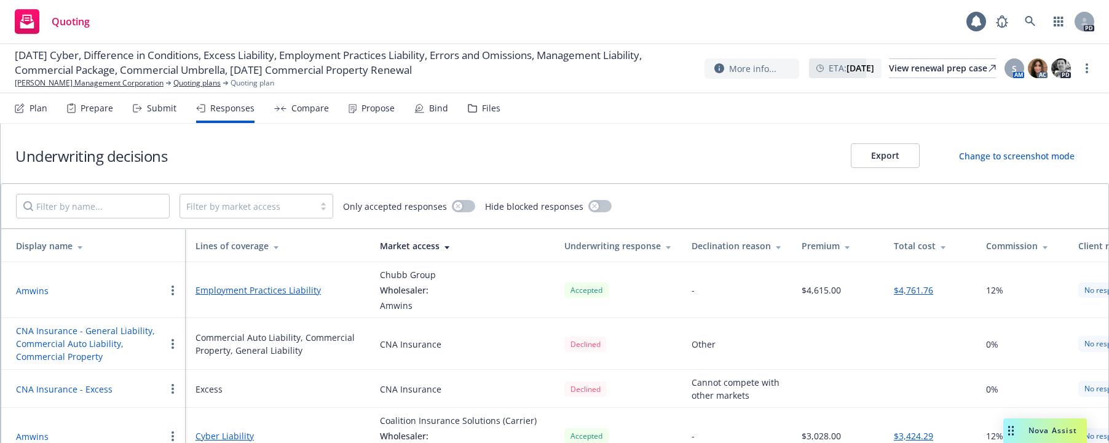 This screenshot has width=1109, height=443. What do you see at coordinates (278, 435) in the screenshot?
I see `a: Cyber Liability` at bounding box center [278, 435].